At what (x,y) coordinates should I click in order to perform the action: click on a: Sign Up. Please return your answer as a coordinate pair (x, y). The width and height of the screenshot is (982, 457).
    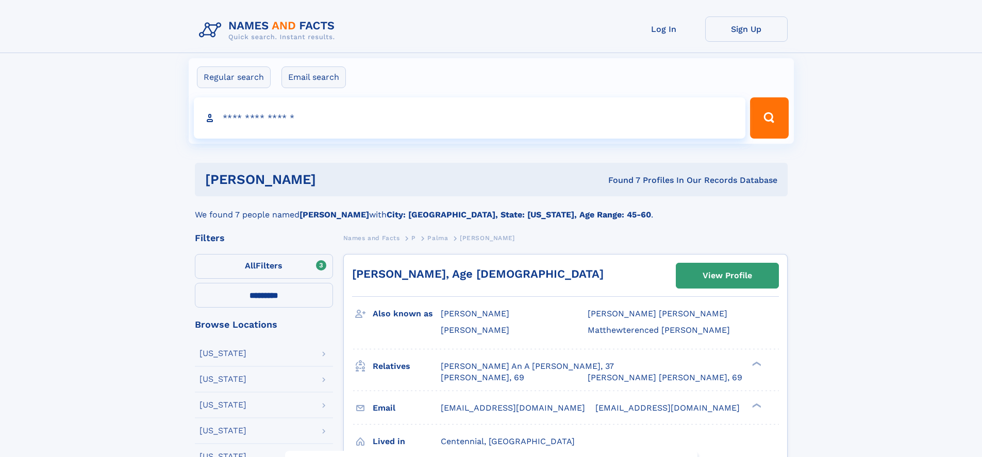
    Looking at the image, I should click on (747, 29).